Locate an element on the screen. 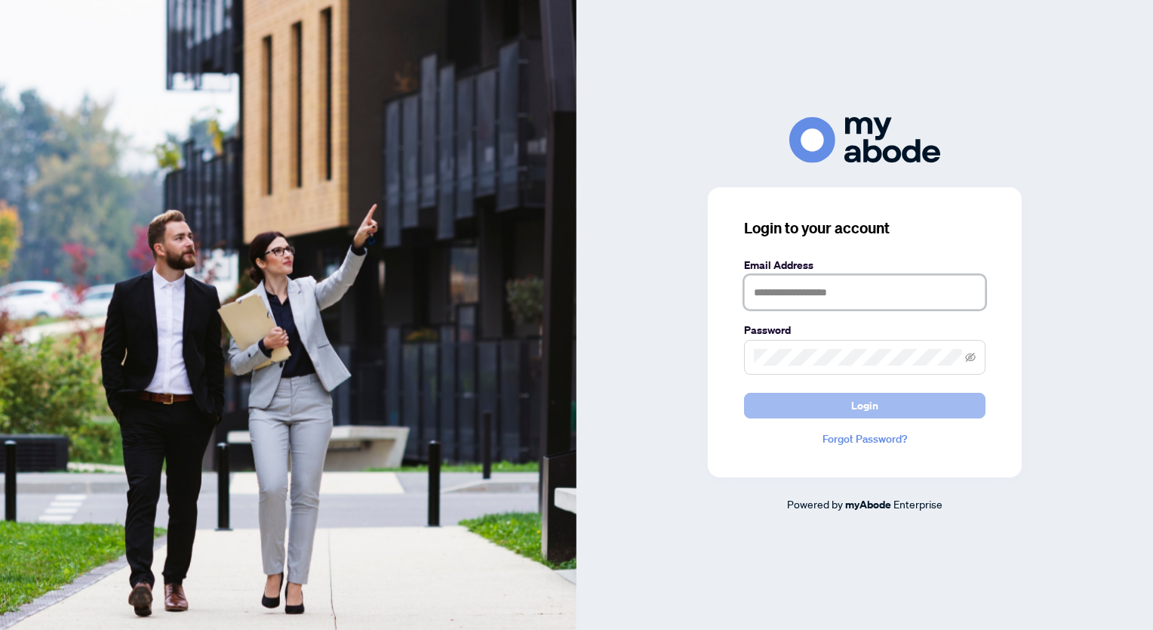 Image resolution: width=1153 pixels, height=630 pixels. a: Forgot Password? is located at coordinates (865, 439).